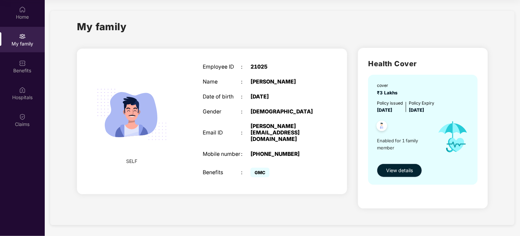 This screenshot has width=520, height=236. Describe the element at coordinates (222, 111) in the screenshot. I see `div: Gender` at that location.